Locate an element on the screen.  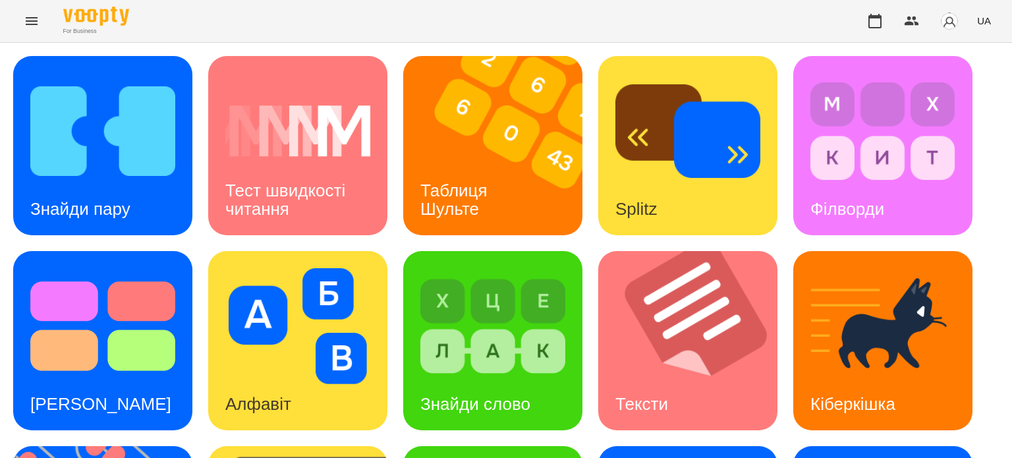
h3: Знайди пару is located at coordinates (80, 209).